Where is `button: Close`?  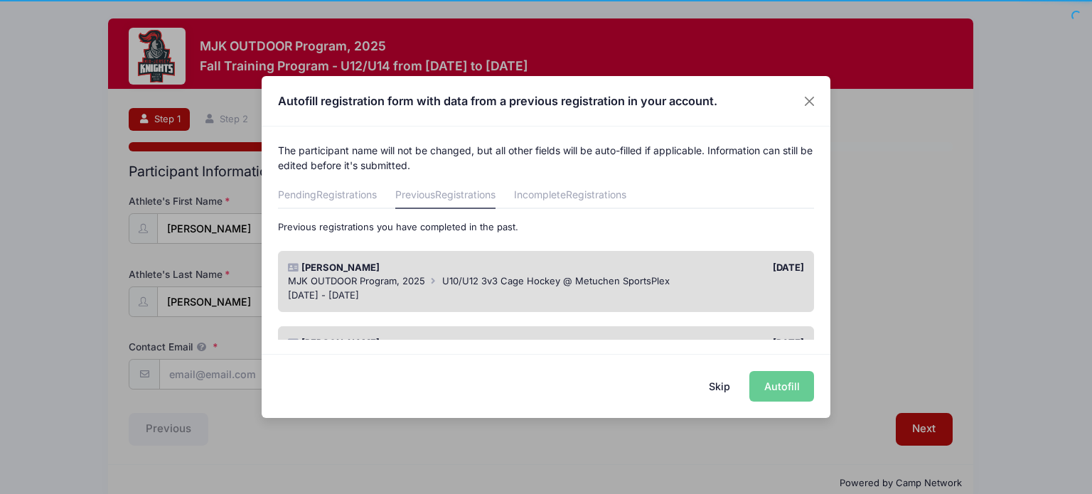 button: Close is located at coordinates (810, 101).